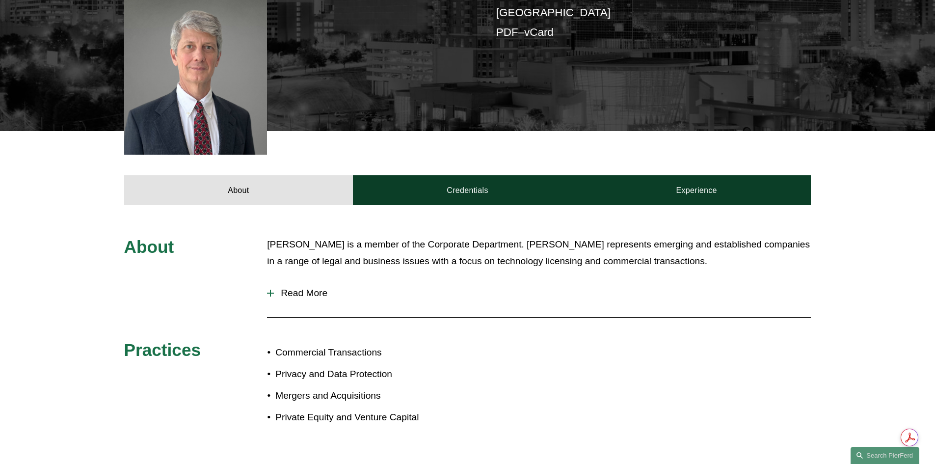 The height and width of the screenshot is (464, 935). I want to click on span: About, so click(149, 246).